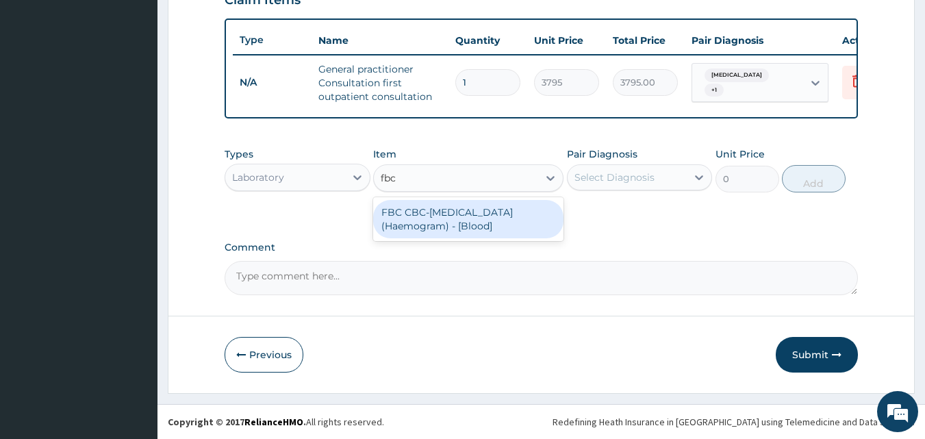  Describe the element at coordinates (258, 177) in the screenshot. I see `div: Laboratory` at that location.